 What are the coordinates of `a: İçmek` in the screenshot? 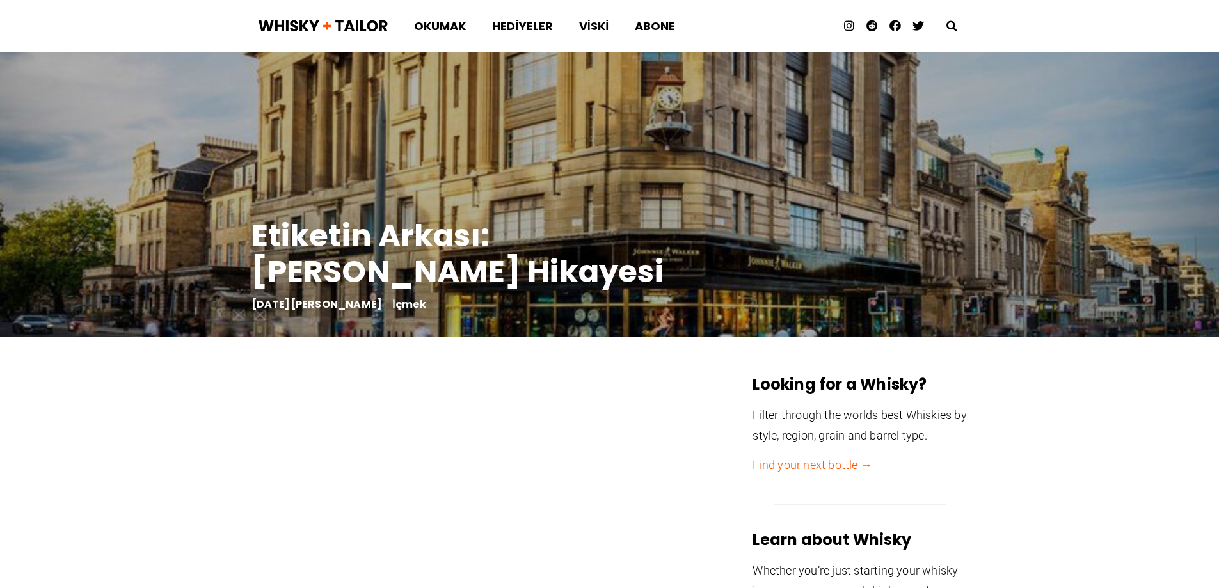 It's located at (409, 304).